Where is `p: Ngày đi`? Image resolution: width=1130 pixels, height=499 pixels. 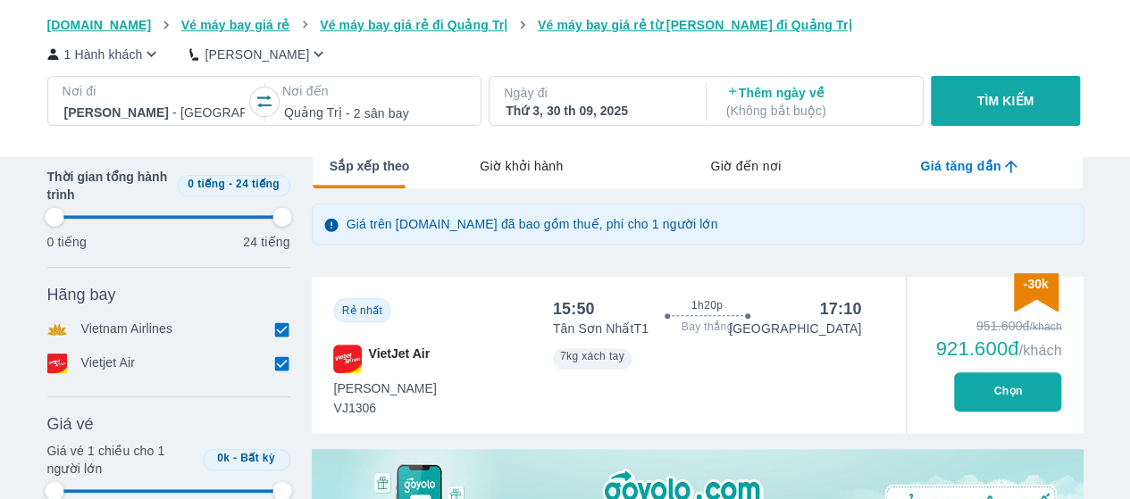 p: Ngày đi is located at coordinates (596, 93).